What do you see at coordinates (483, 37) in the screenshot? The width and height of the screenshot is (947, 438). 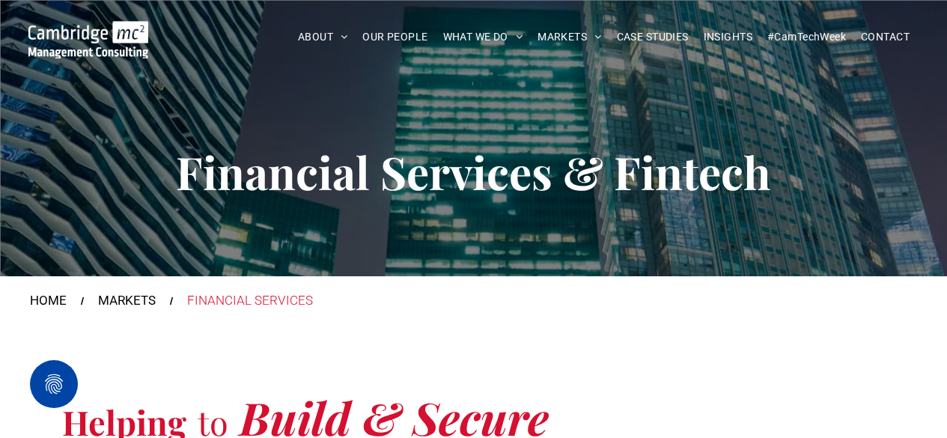 I see `a: WHAT WE DO` at bounding box center [483, 37].